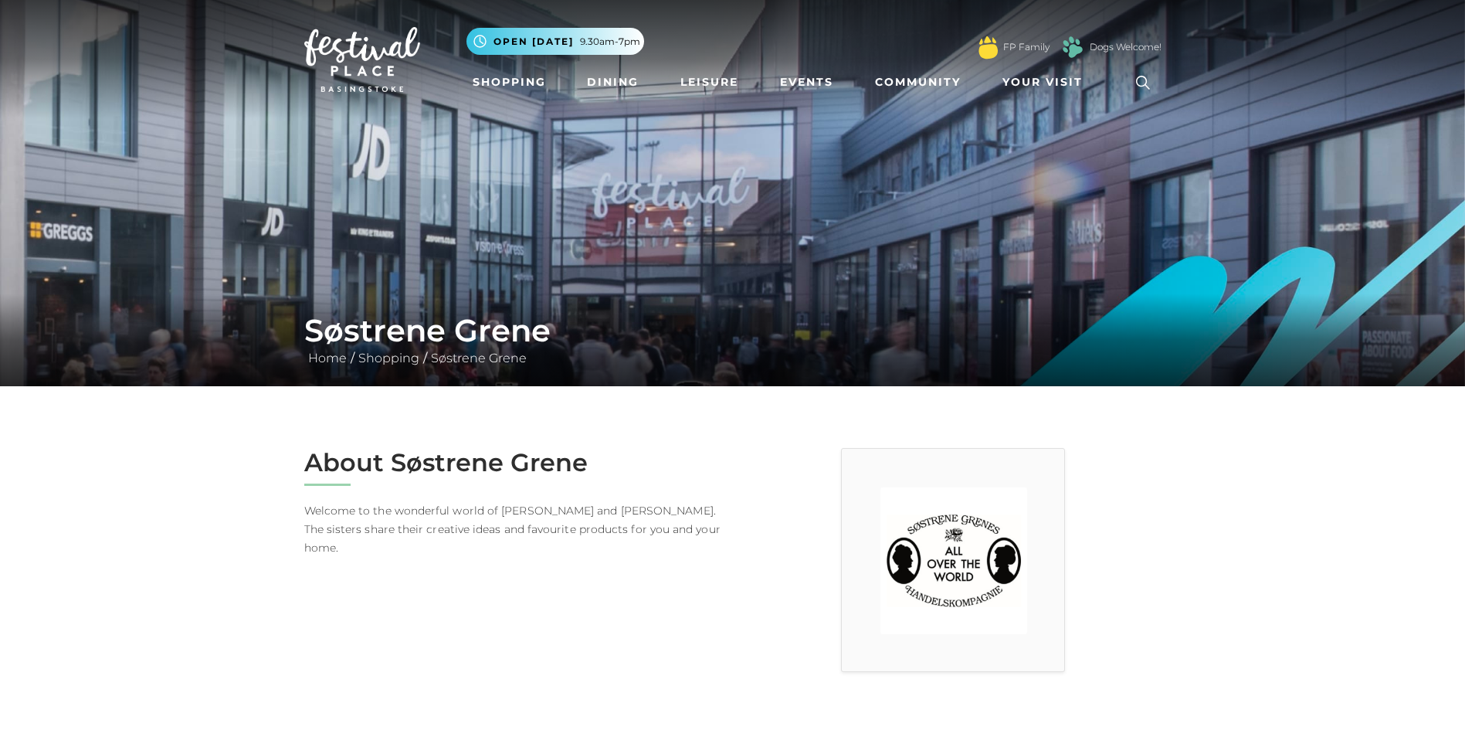 The image size is (1465, 737). I want to click on a: Søstrene Grene, so click(479, 357).